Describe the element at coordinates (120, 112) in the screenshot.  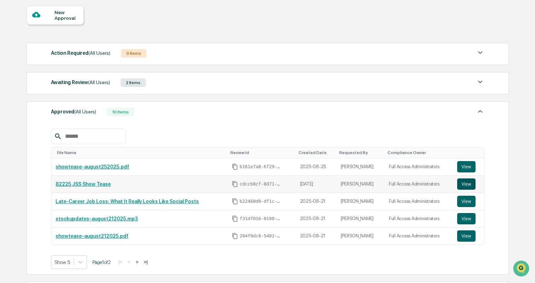
I see `div: 10 Items` at that location.